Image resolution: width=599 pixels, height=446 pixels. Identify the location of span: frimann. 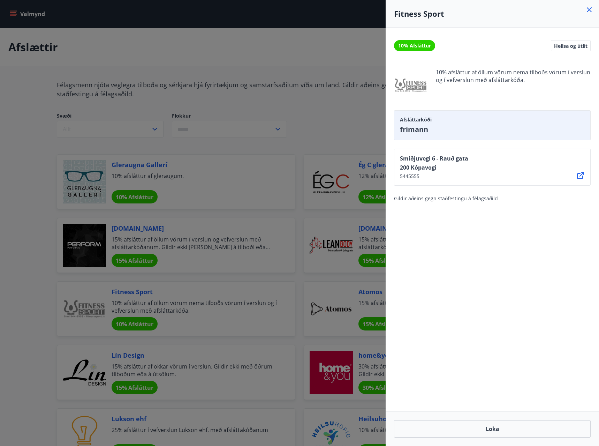
(493, 129).